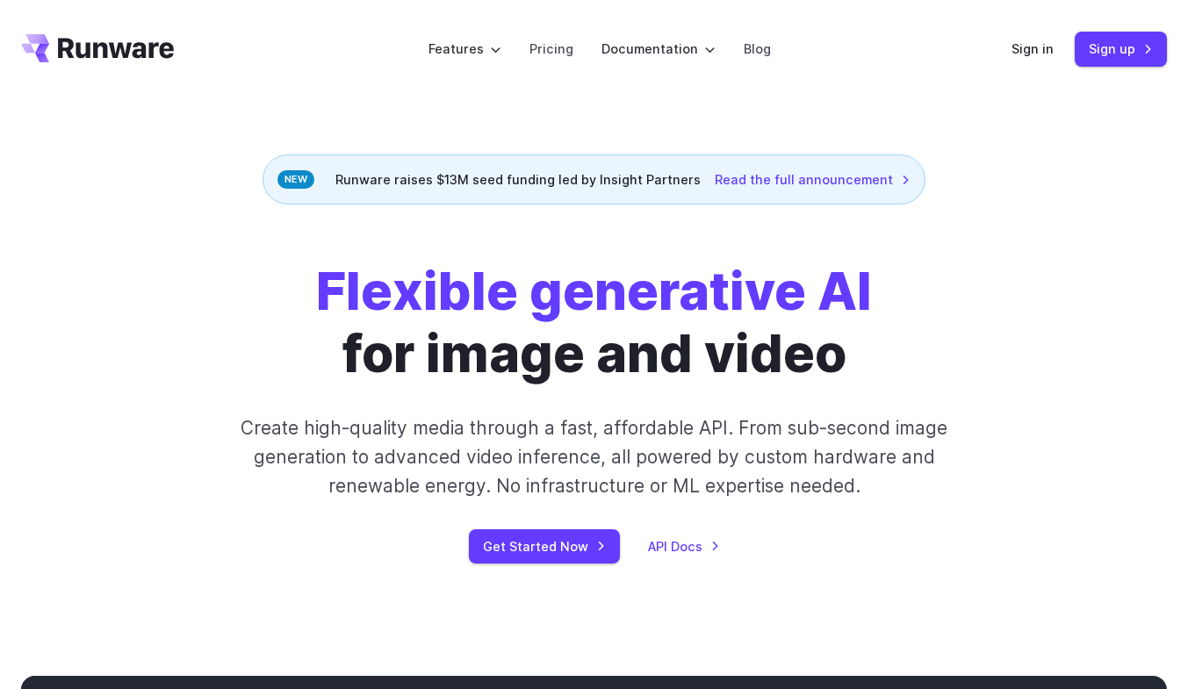 Image resolution: width=1188 pixels, height=689 pixels. What do you see at coordinates (593, 323) in the screenshot?
I see `h1: for image and video` at bounding box center [593, 323].